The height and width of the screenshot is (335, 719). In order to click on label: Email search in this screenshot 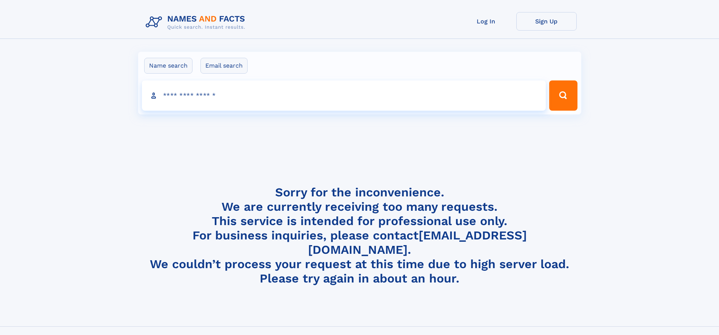, I will do `click(224, 66)`.